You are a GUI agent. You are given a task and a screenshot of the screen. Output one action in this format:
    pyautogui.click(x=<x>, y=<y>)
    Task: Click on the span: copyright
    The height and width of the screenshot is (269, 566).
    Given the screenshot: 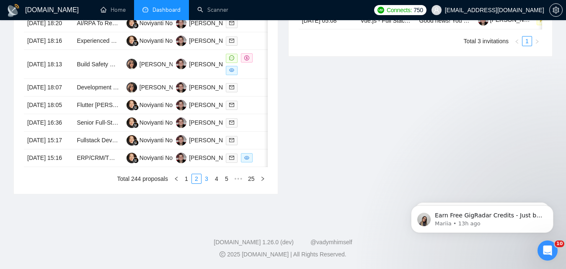 What is the action you would take?
    pyautogui.click(x=223, y=254)
    